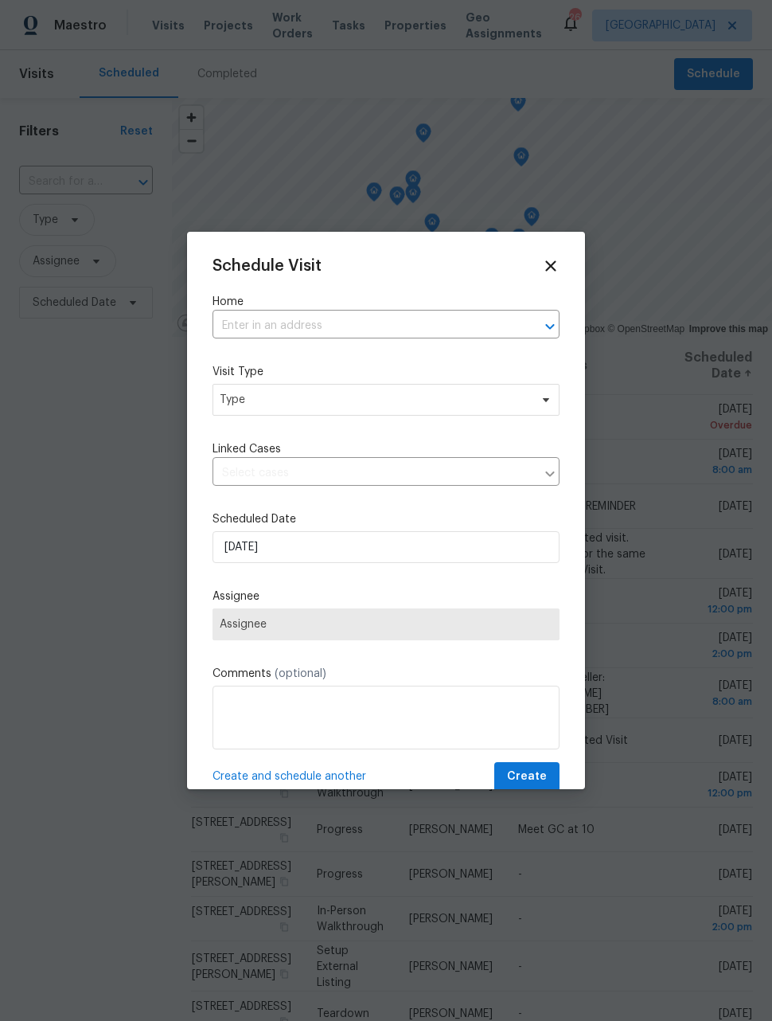  What do you see at coordinates (386, 372) in the screenshot?
I see `label: Visit Type` at bounding box center [386, 372].